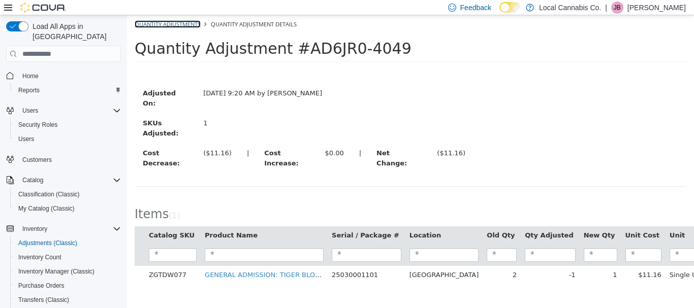  What do you see at coordinates (40, 258) in the screenshot?
I see `a: Inventory Count` at bounding box center [40, 258].